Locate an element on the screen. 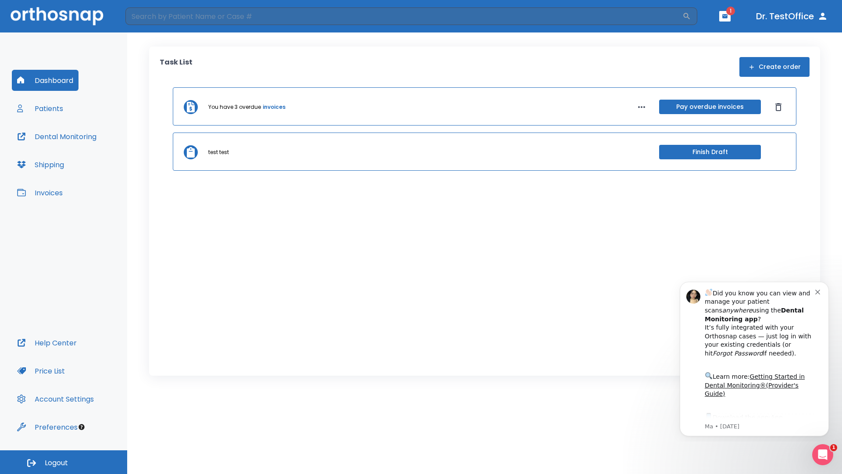 The height and width of the screenshot is (474, 842). a: Patients is located at coordinates (40, 108).